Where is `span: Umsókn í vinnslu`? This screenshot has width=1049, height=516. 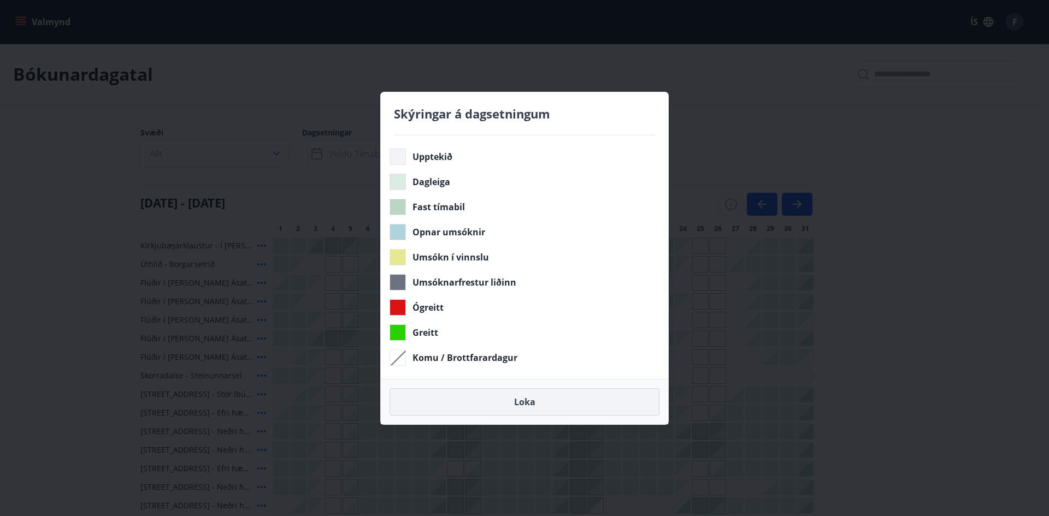
span: Umsókn í vinnslu is located at coordinates (451, 257).